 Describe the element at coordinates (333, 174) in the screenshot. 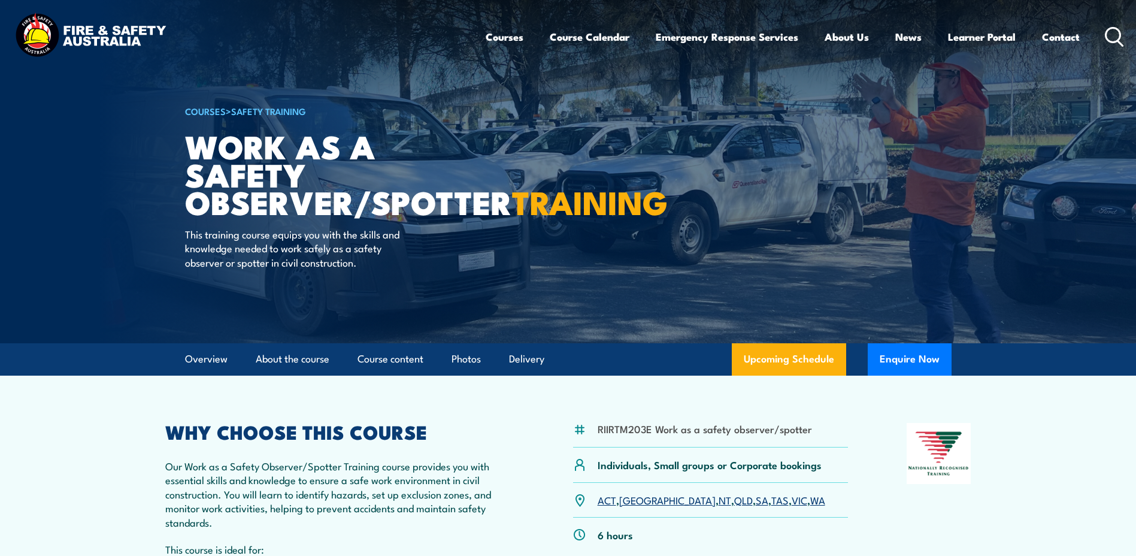

I see `h1: Work as a Safety Observer/Spotter` at that location.